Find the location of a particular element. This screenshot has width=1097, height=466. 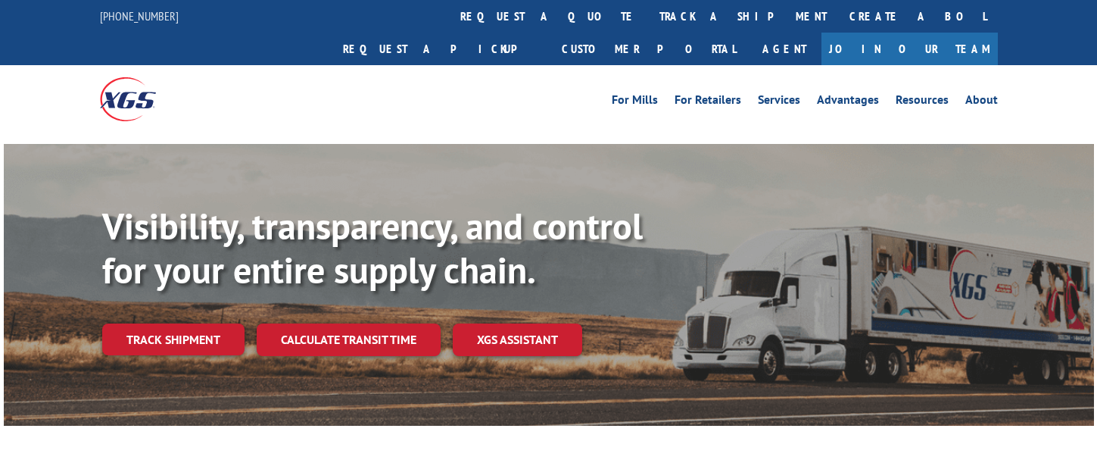

a: Request a pickup is located at coordinates (441, 48).